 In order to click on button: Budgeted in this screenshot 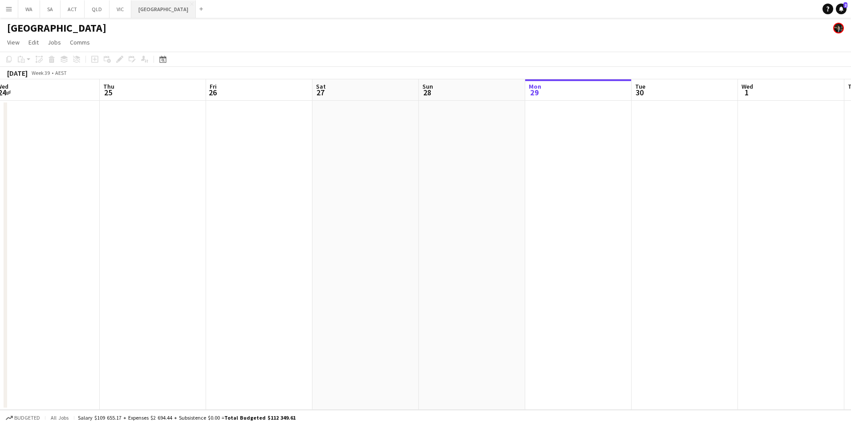, I will do `click(23, 417)`.